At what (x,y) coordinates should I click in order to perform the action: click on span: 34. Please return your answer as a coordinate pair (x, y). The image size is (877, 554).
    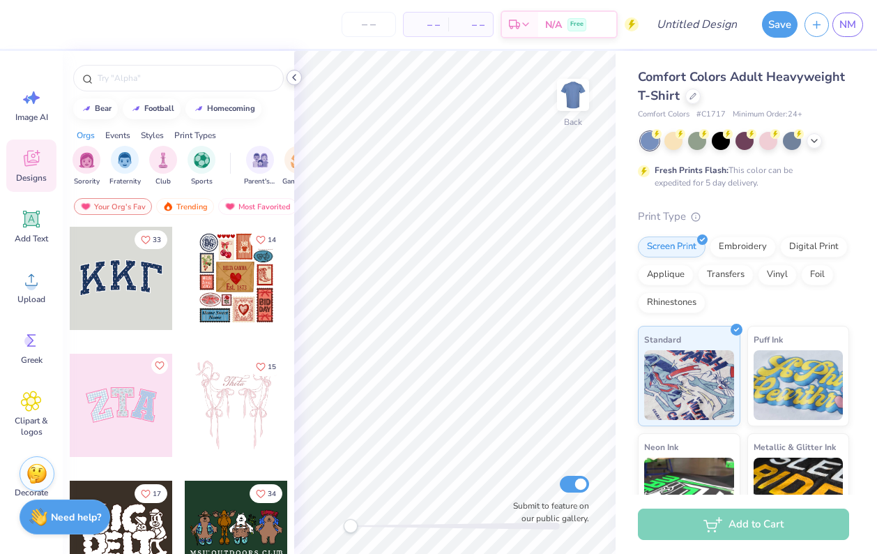
    Looking at the image, I should click on (272, 494).